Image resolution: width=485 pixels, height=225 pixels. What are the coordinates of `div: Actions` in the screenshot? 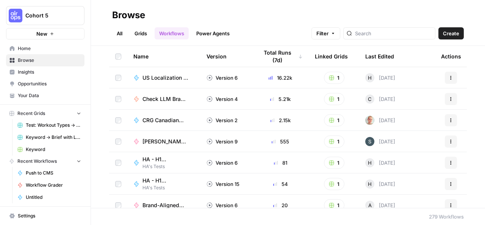 It's located at (451, 56).